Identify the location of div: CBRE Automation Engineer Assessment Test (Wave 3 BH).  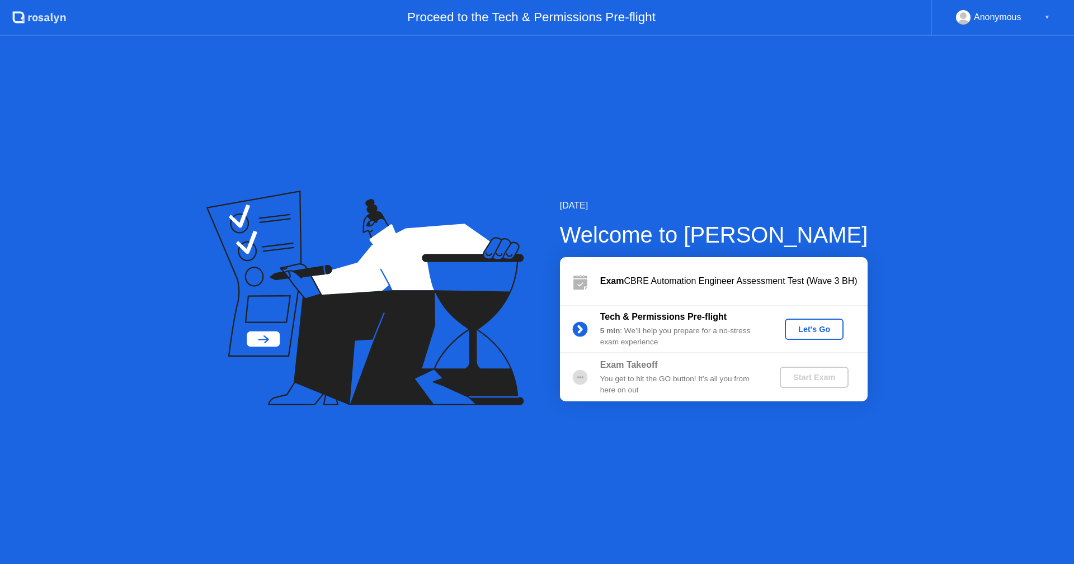
(734, 281).